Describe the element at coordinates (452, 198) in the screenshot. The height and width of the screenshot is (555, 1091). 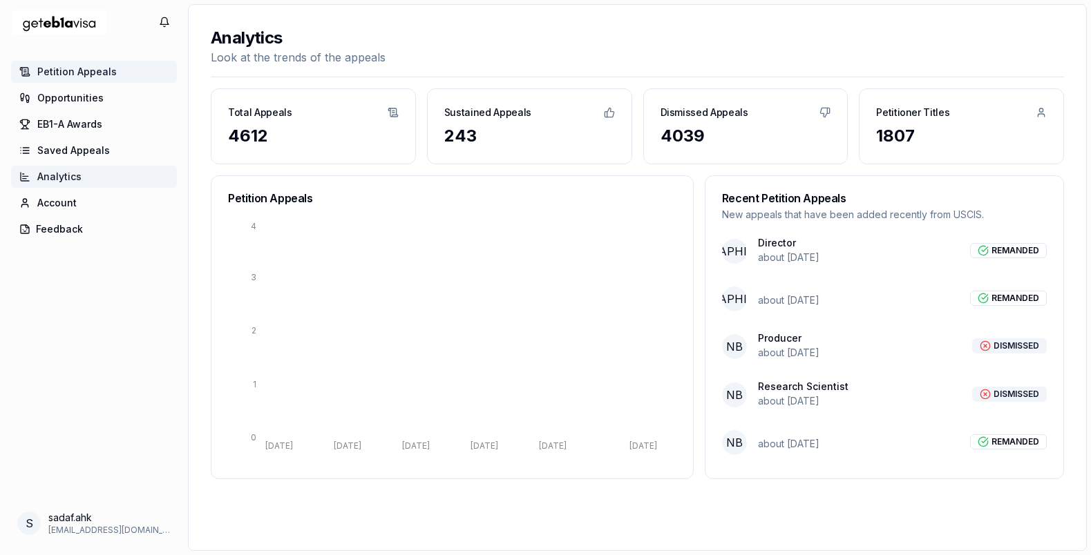
I see `h3: Petition Appeals` at that location.